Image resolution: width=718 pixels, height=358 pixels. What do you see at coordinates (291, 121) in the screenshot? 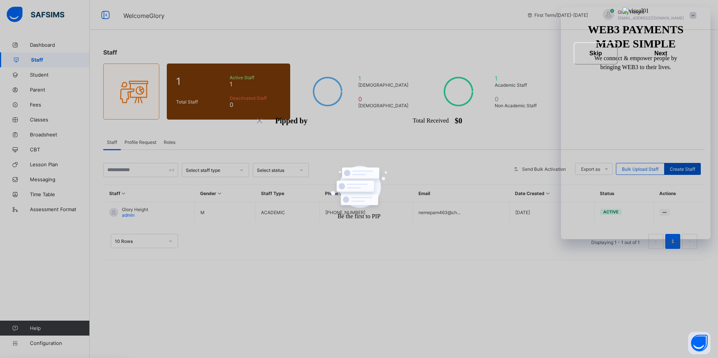
I see `div: Pipped by` at bounding box center [291, 121].